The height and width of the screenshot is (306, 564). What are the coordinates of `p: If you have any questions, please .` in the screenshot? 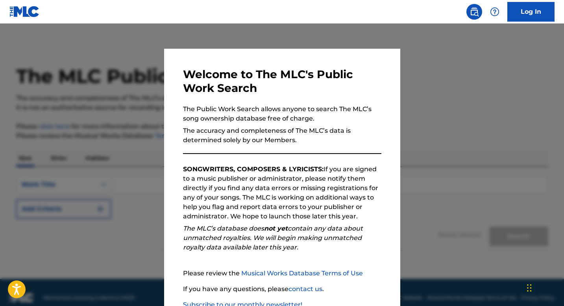 It's located at (282, 289).